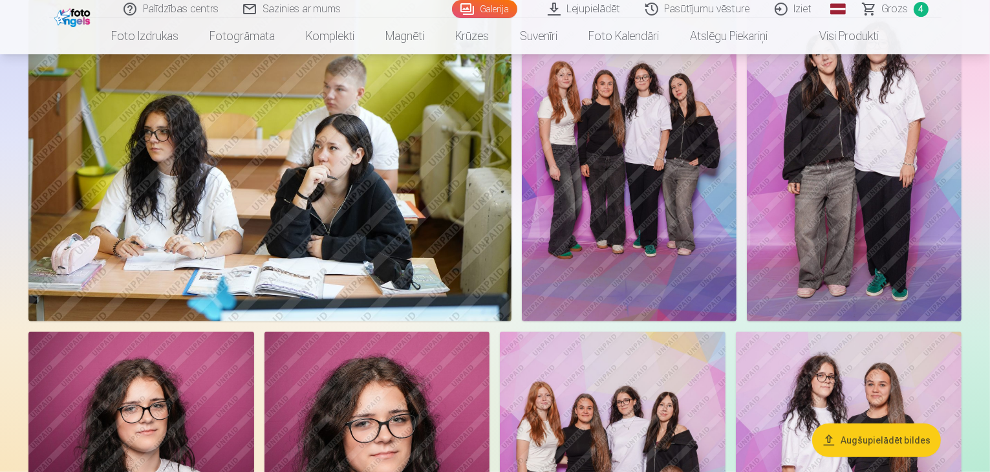 The image size is (990, 472). I want to click on span: Grozs, so click(895, 9).